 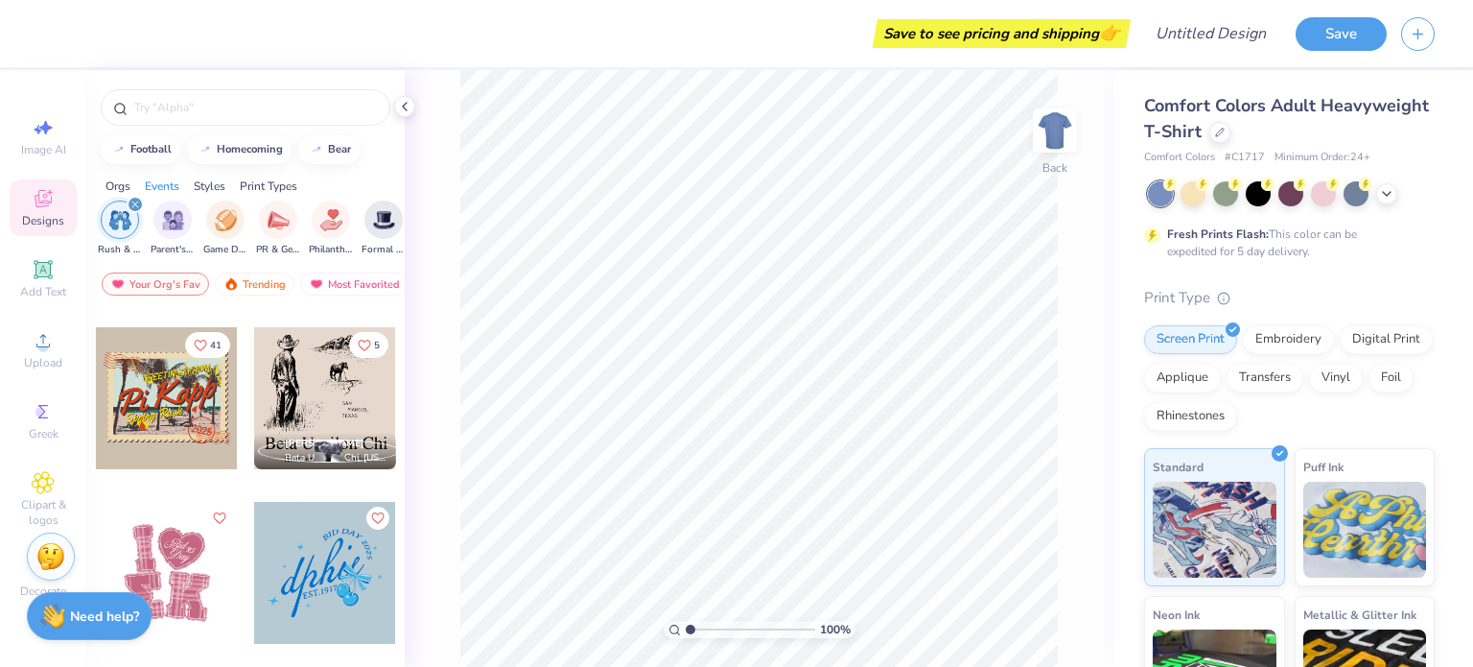 I want to click on div: filter for Rush & Bid, so click(x=120, y=228).